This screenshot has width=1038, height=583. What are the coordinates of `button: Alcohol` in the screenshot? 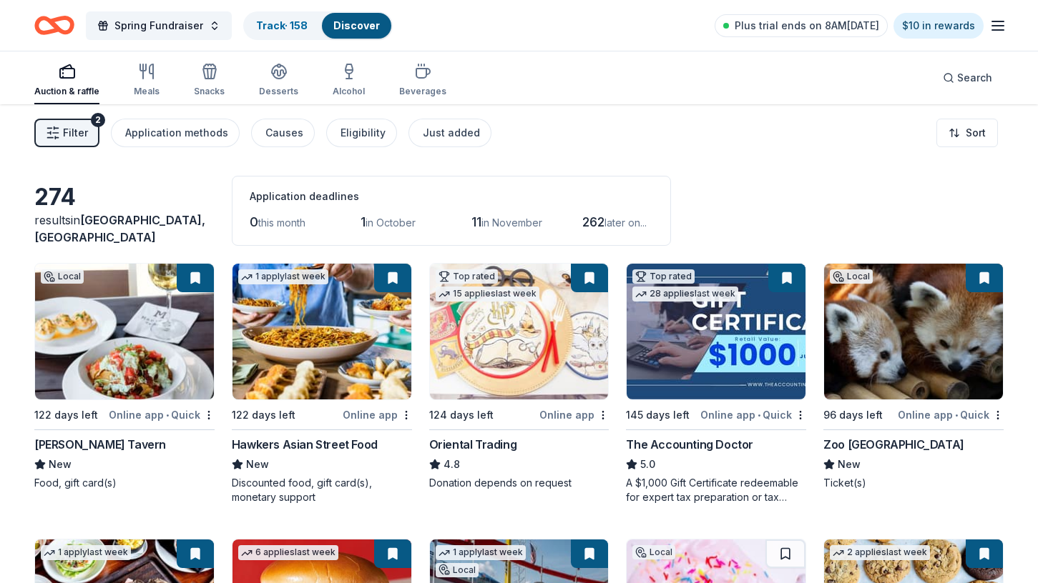 It's located at (348, 81).